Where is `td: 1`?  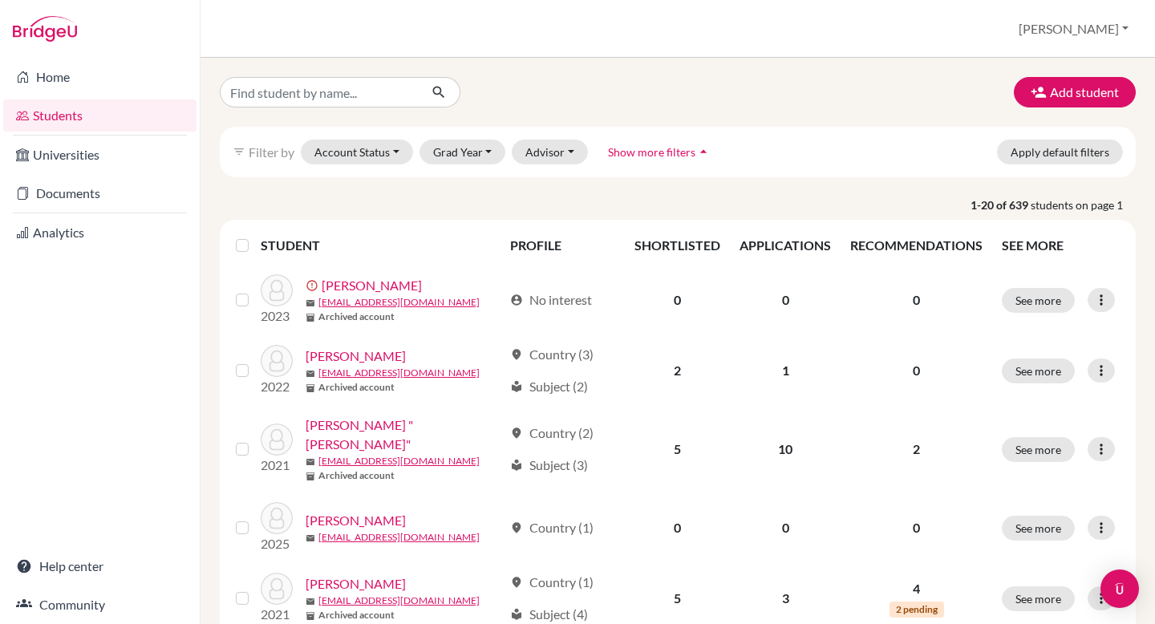
td: 1 is located at coordinates (785, 371).